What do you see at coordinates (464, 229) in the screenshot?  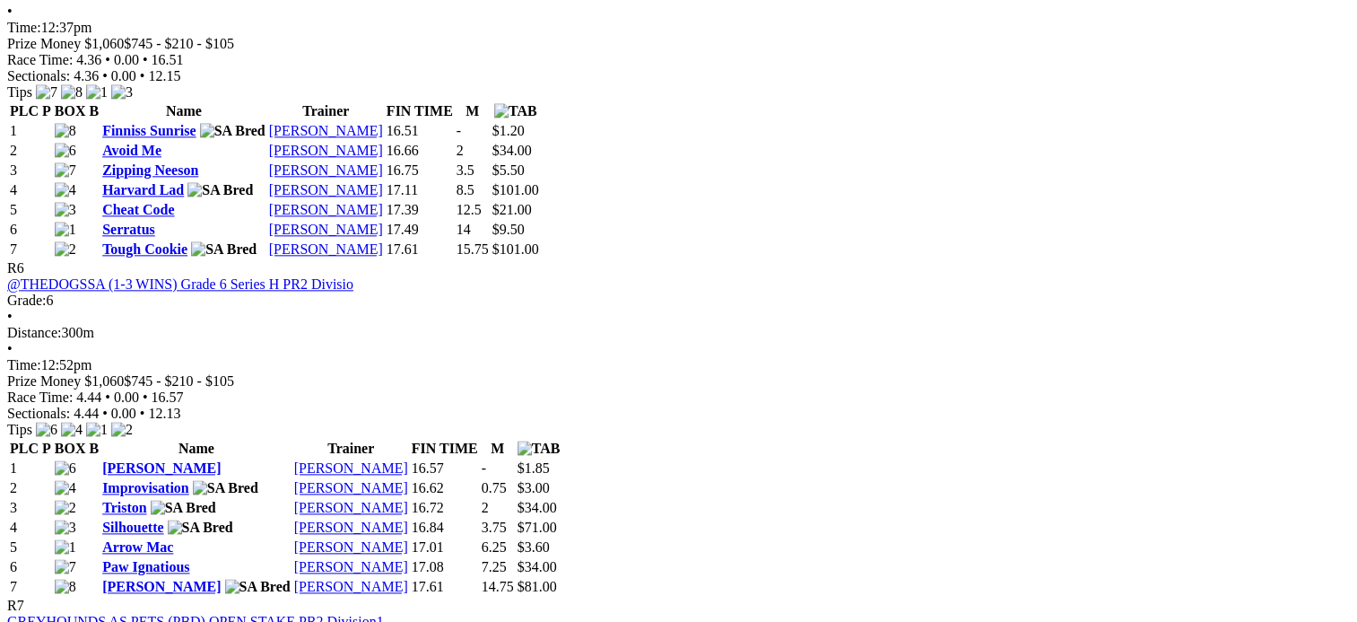 I see `text: 14` at bounding box center [464, 229].